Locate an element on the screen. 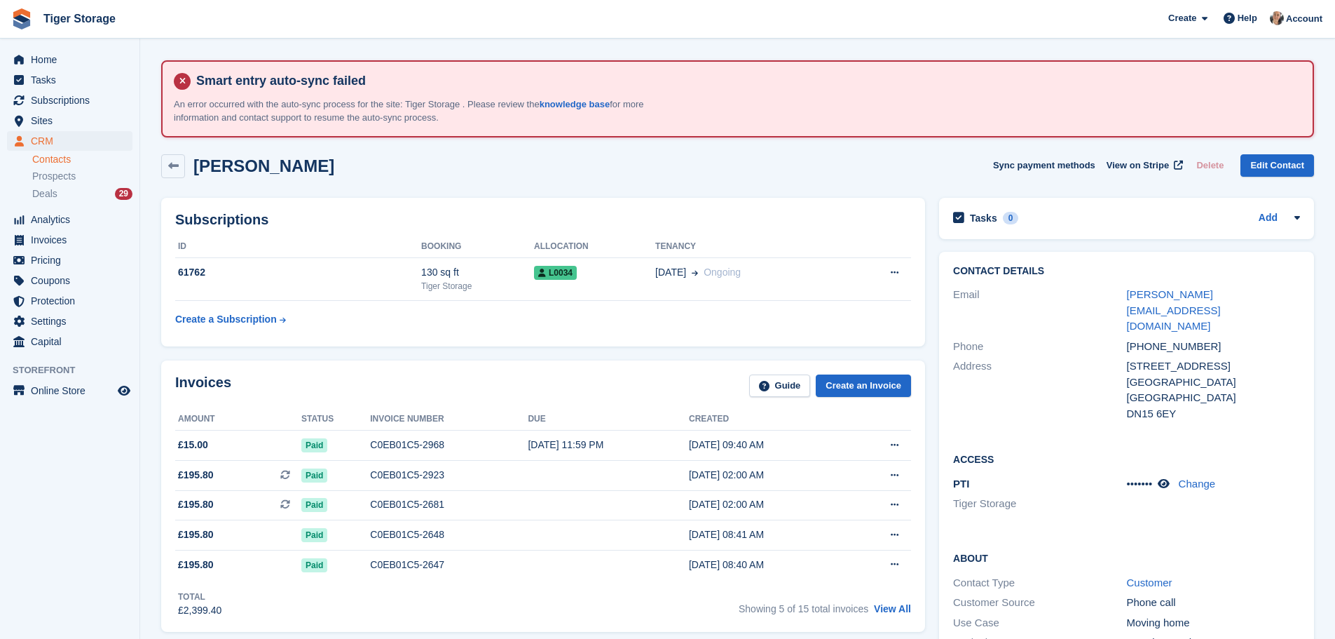  th: Allocation is located at coordinates (594, 247).